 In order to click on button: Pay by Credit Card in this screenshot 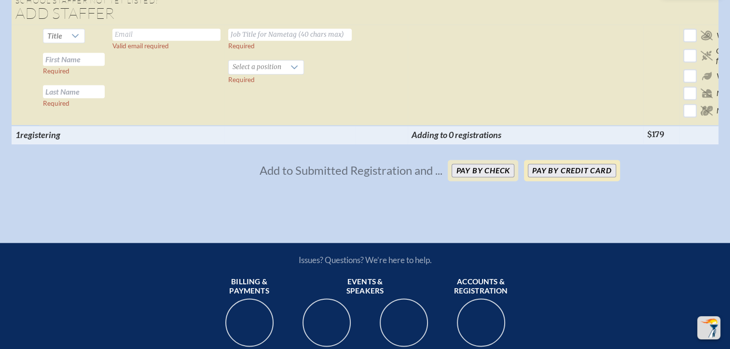, I will do `click(572, 170)`.